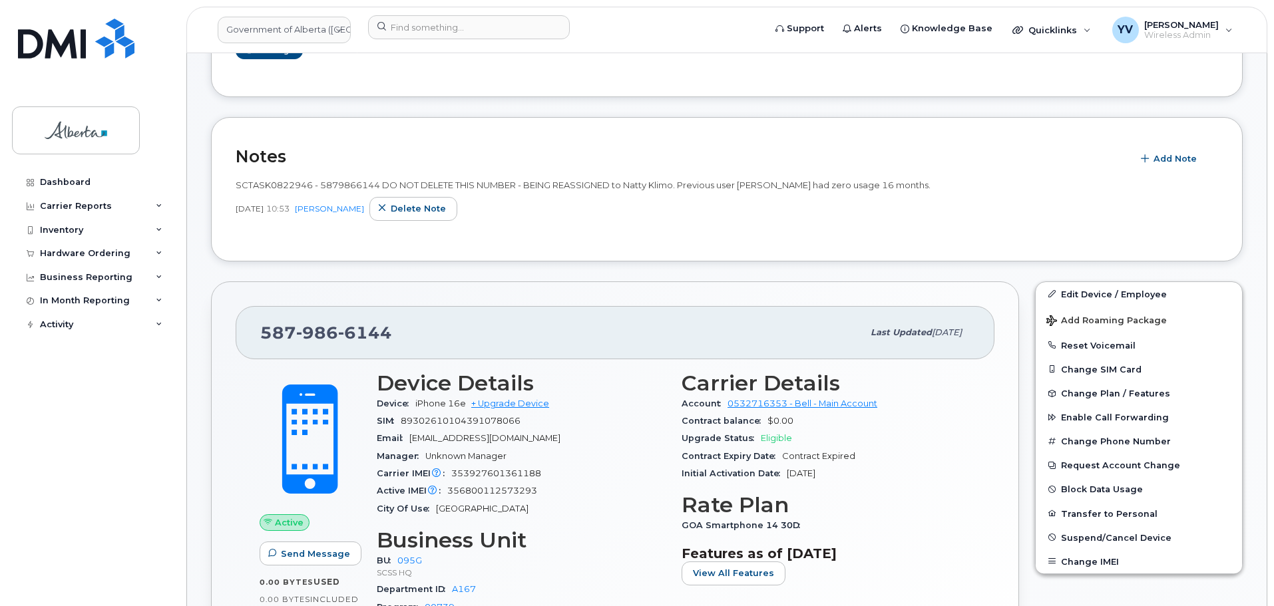  Describe the element at coordinates (744, 525) in the screenshot. I see `span: GOA Smartphone 14 30D` at that location.